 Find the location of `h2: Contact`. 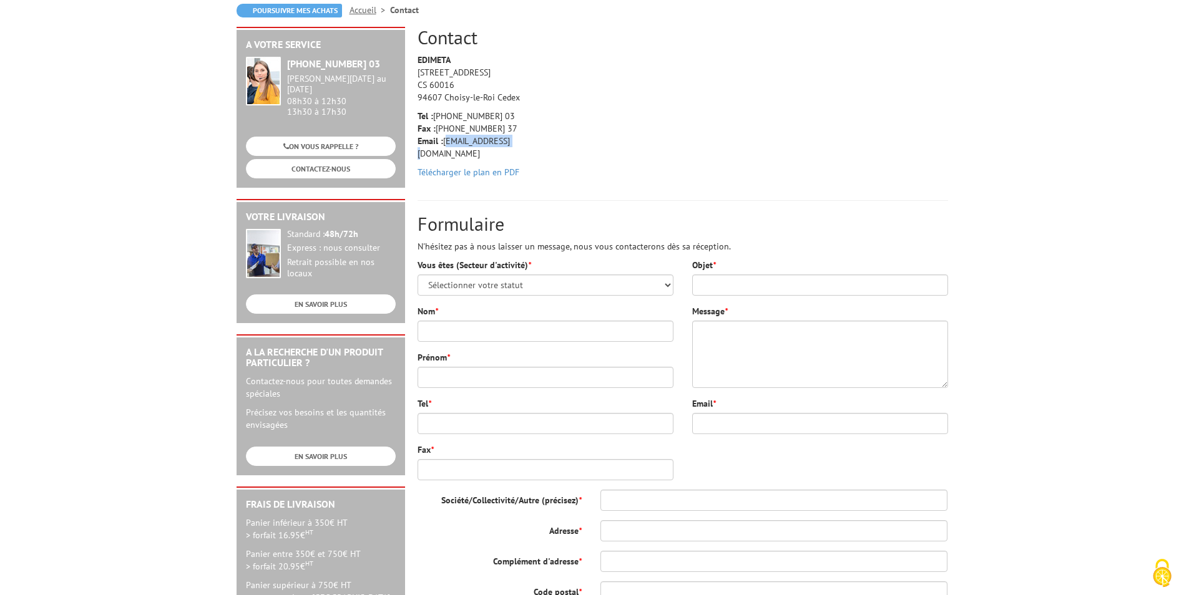

h2: Contact is located at coordinates (683, 37).